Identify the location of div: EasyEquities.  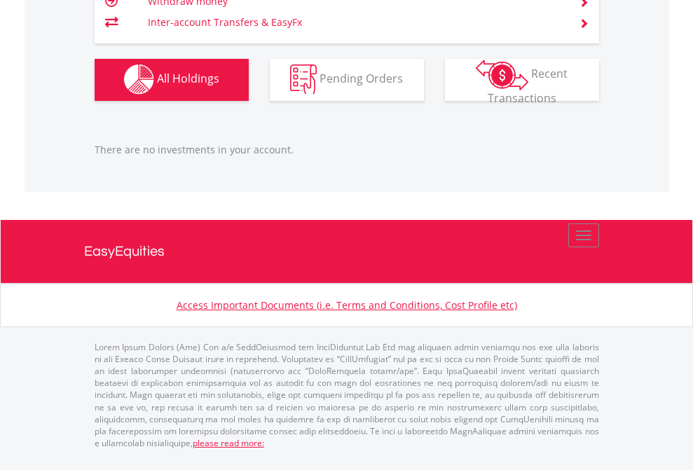
(347, 251).